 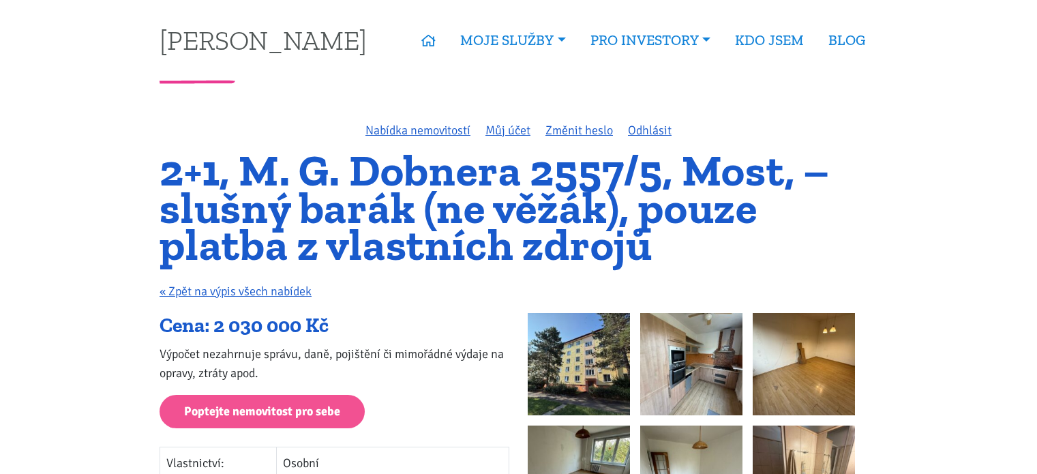 What do you see at coordinates (650, 40) in the screenshot?
I see `a: PRO INVESTORY` at bounding box center [650, 40].